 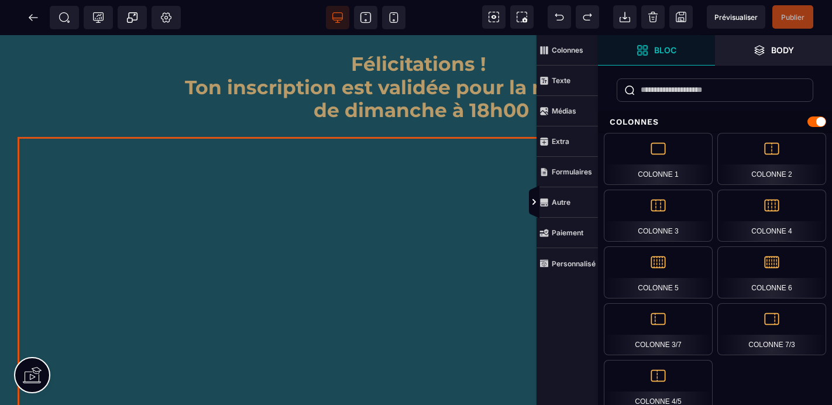 What do you see at coordinates (774, 50) in the screenshot?
I see `span: Ouvrir les calques` at bounding box center [774, 50].